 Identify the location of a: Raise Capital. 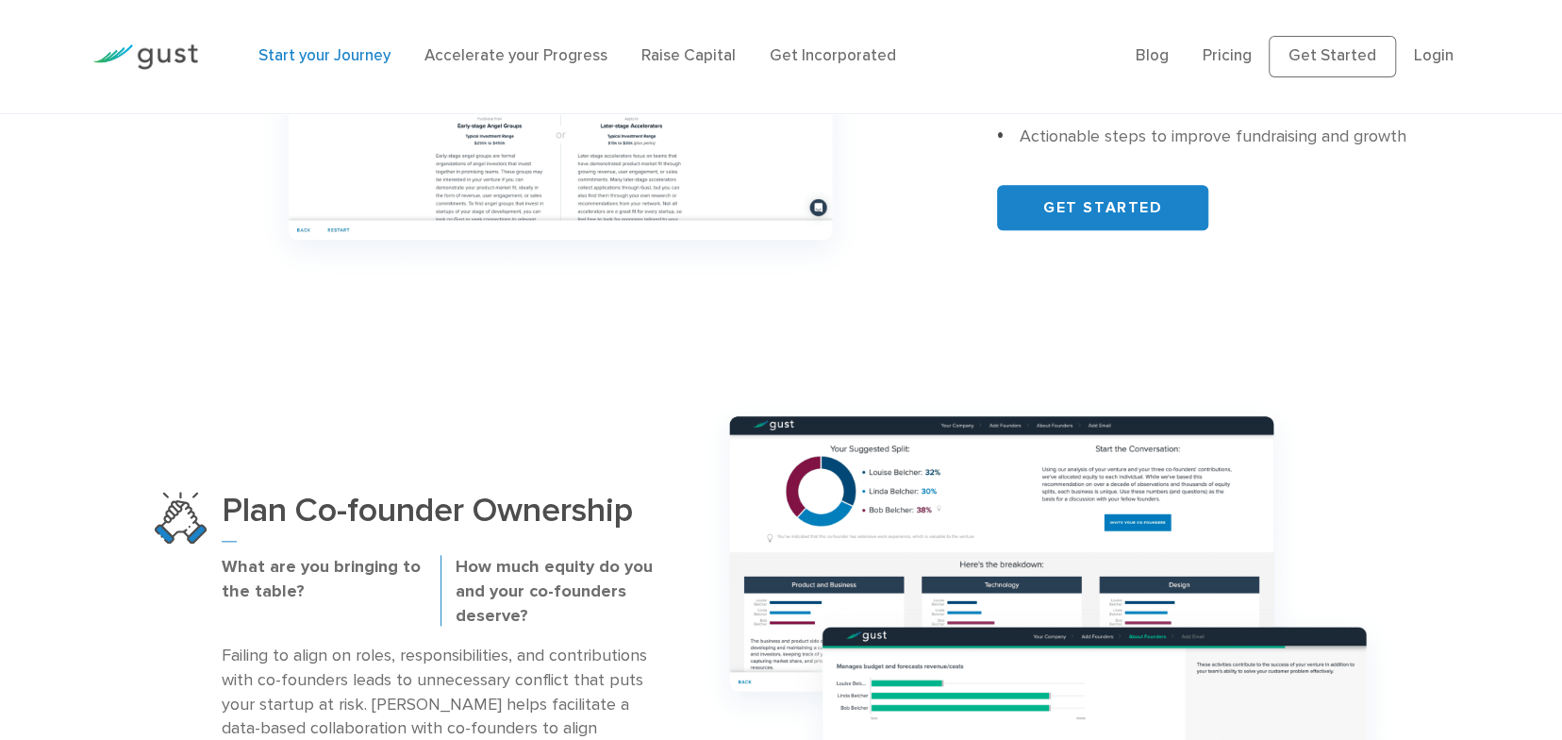
(689, 56).